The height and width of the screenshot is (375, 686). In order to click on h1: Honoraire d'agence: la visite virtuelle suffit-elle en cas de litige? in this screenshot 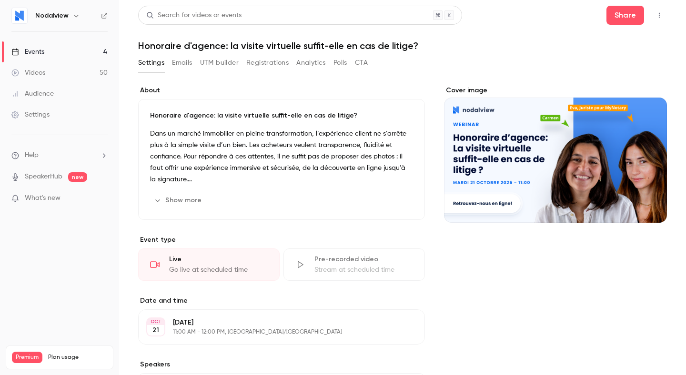, I will do `click(402, 46)`.